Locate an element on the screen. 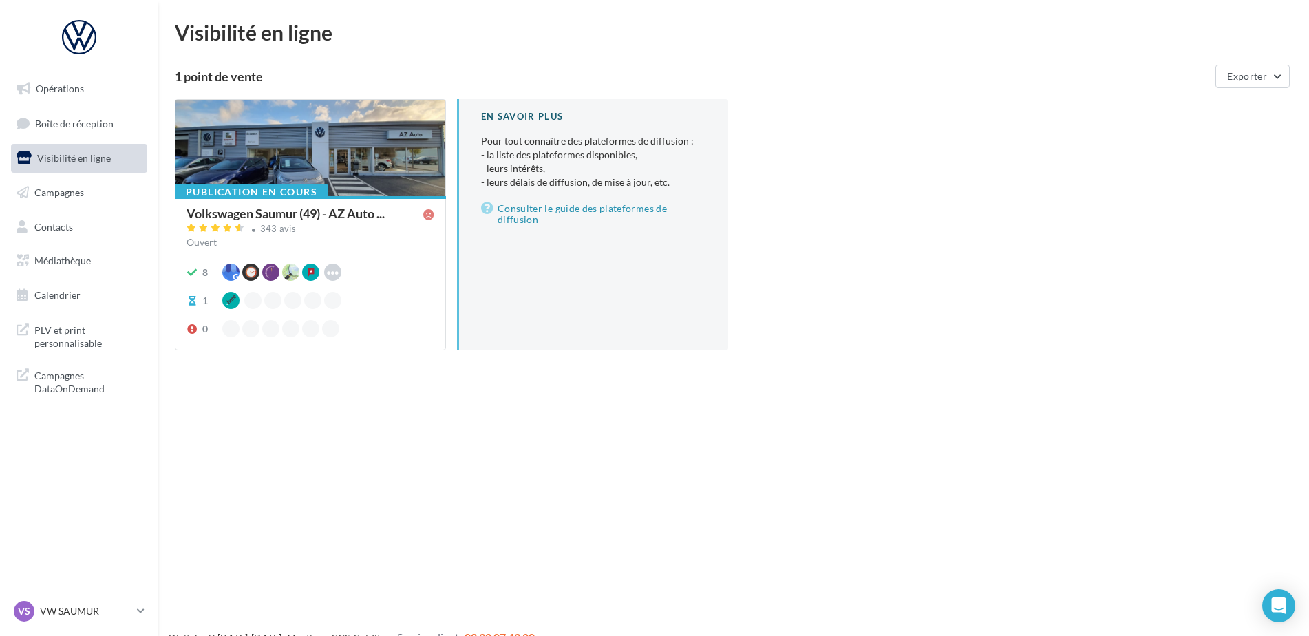  a: Visibilité en ligne is located at coordinates (79, 158).